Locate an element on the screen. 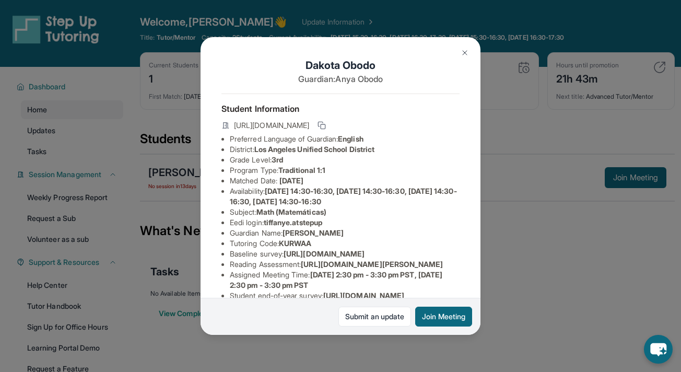 This screenshot has width=681, height=372. img: Close Icon is located at coordinates (465, 53).